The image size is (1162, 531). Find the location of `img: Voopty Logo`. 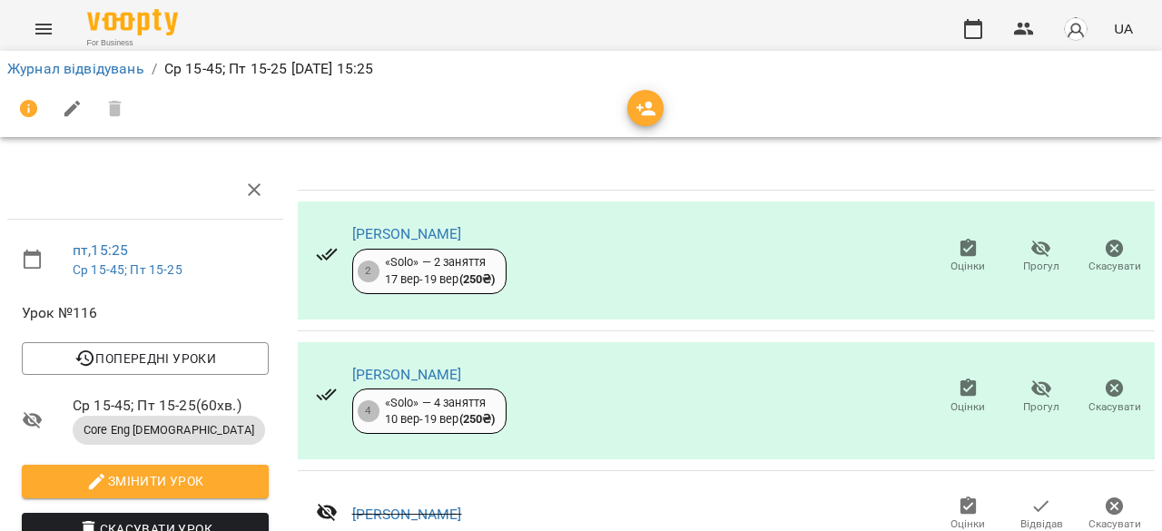

img: Voopty Logo is located at coordinates (133, 22).